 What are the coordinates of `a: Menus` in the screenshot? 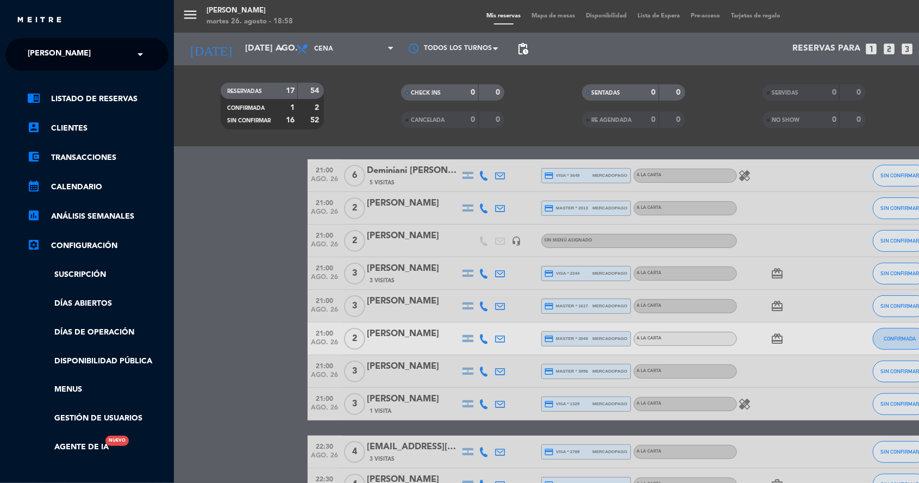 It's located at (98, 389).